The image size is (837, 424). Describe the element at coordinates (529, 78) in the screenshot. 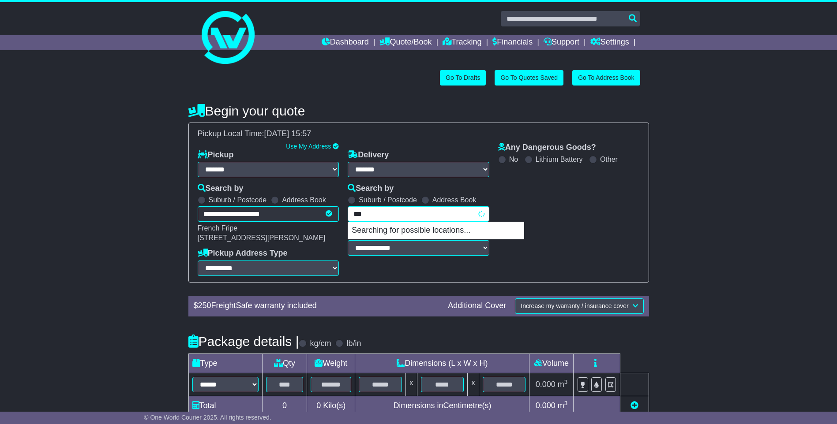

I see `a: Go To Quotes Saved` at that location.